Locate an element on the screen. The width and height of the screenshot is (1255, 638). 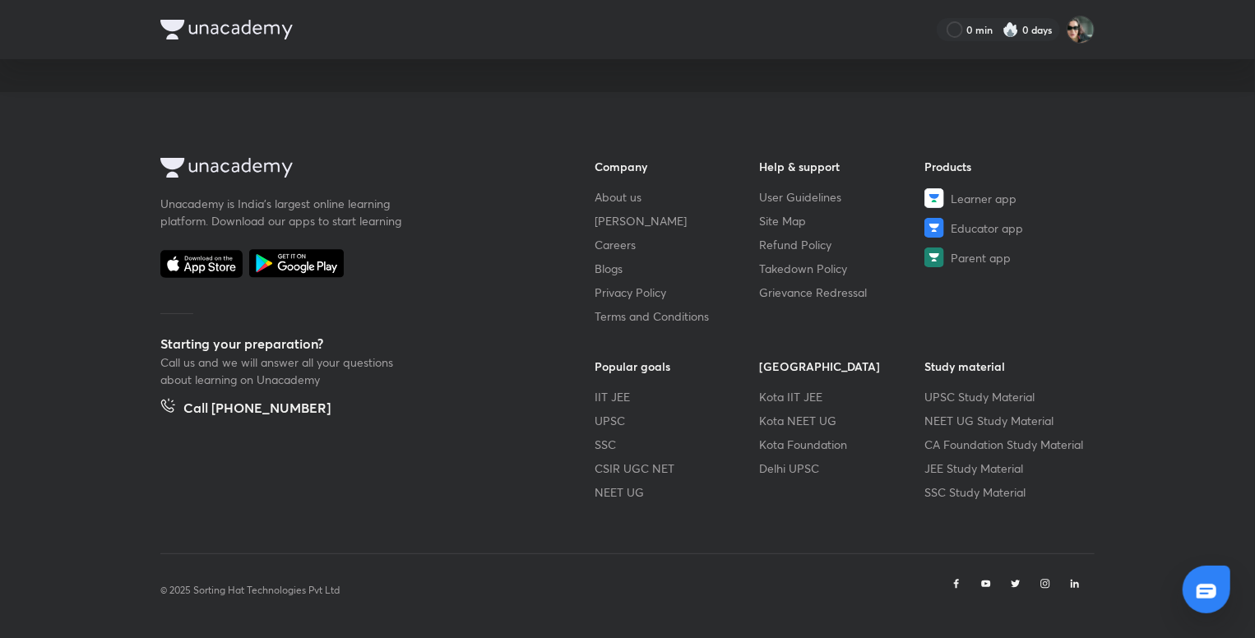
a: Grievance Redressal is located at coordinates (842, 292).